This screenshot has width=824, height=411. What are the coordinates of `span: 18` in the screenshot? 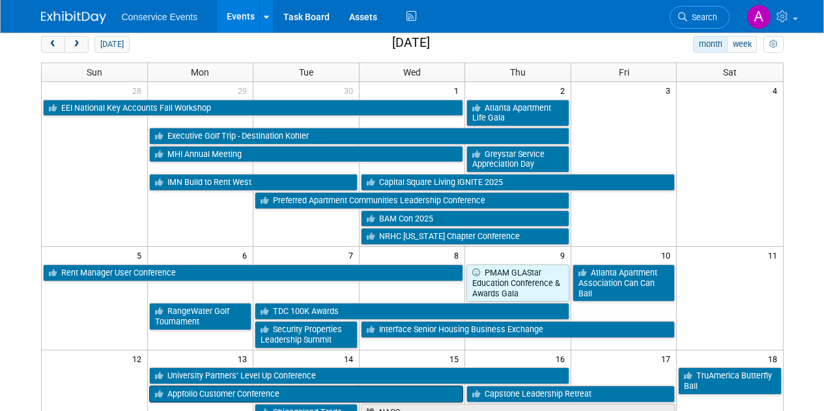 It's located at (775, 358).